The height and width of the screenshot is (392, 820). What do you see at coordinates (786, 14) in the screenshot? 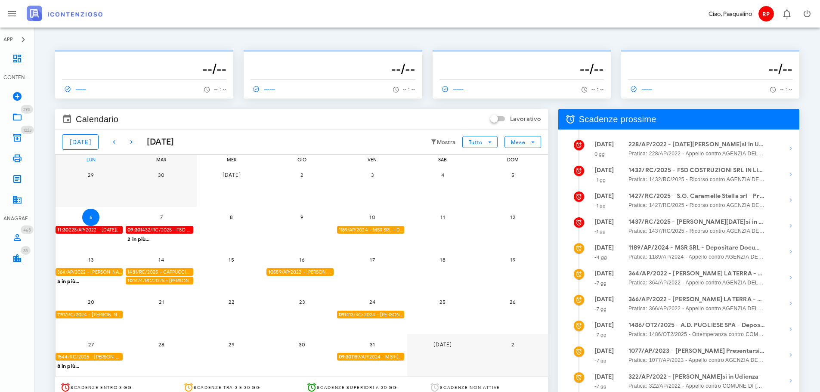
I see `button: Distintivo` at bounding box center [786, 14].